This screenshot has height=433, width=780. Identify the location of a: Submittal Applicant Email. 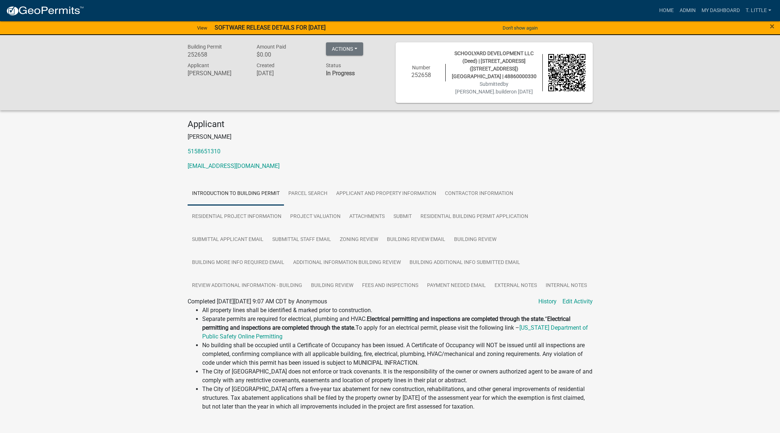
(228, 240).